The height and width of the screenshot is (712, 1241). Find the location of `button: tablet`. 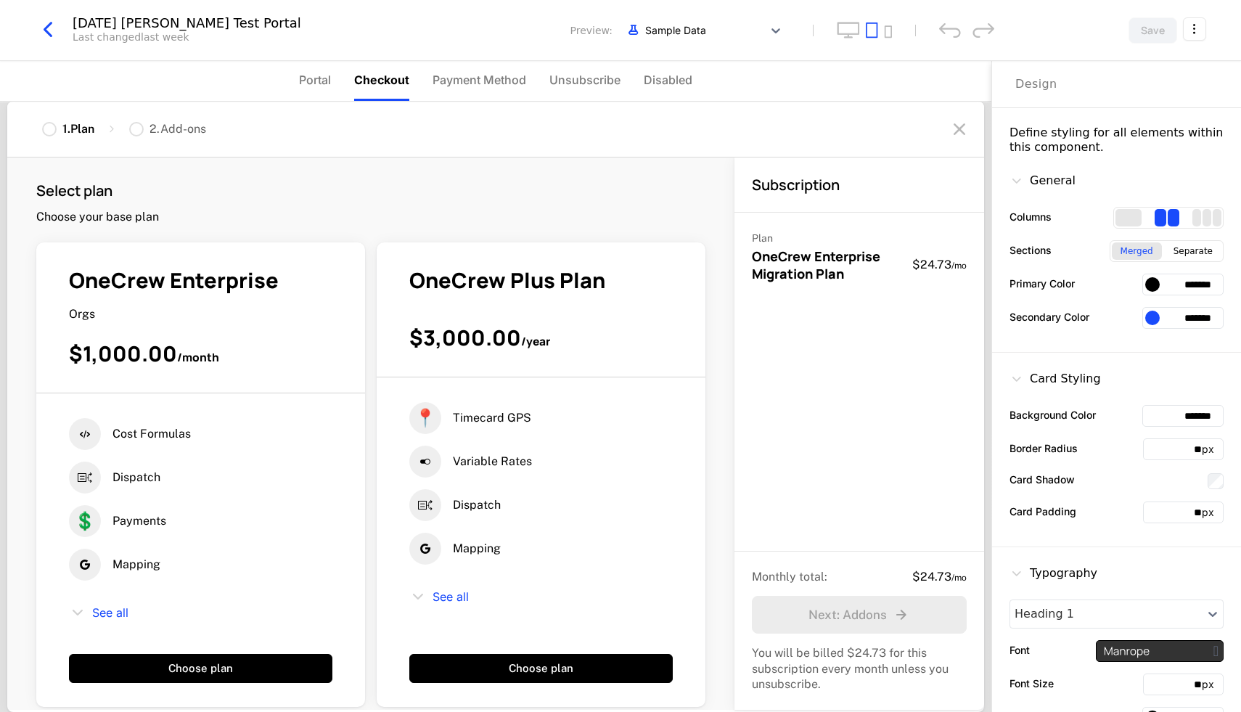

button: tablet is located at coordinates (872, 30).